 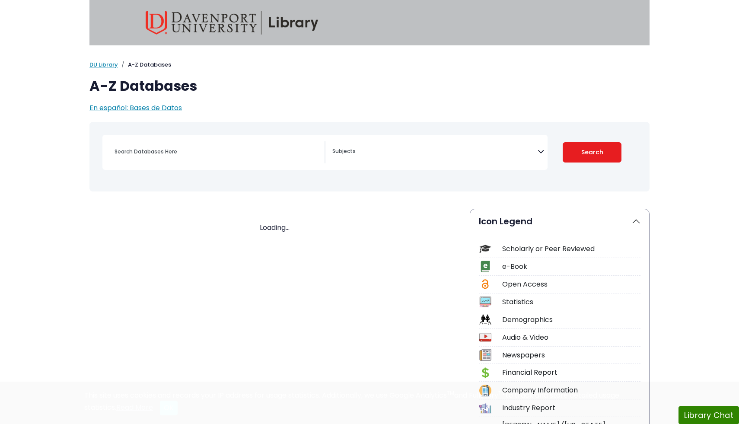 I want to click on a: DU Library, so click(x=104, y=64).